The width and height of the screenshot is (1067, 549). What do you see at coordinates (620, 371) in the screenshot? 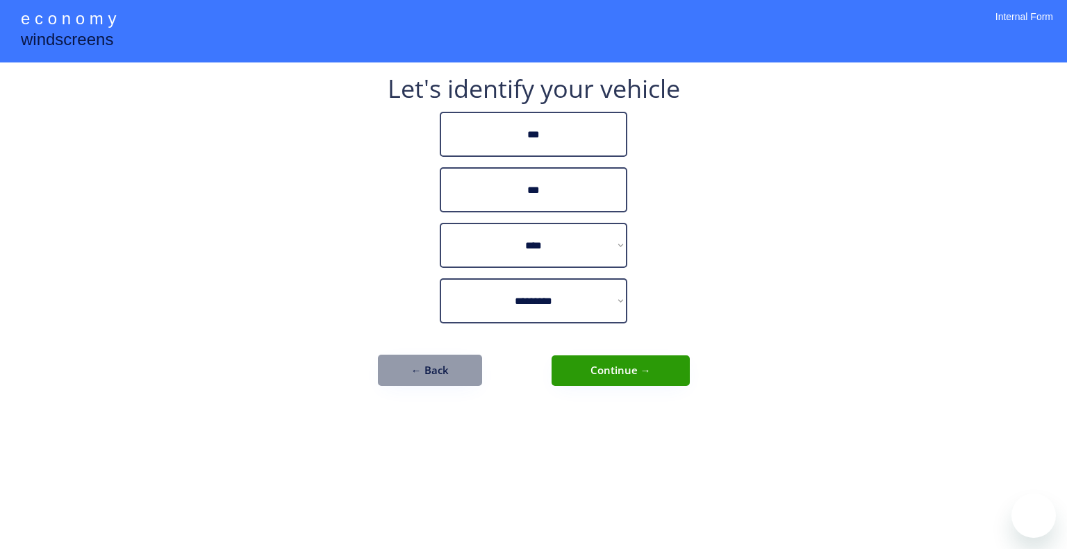
I see `button: Continue →` at bounding box center [620, 371].